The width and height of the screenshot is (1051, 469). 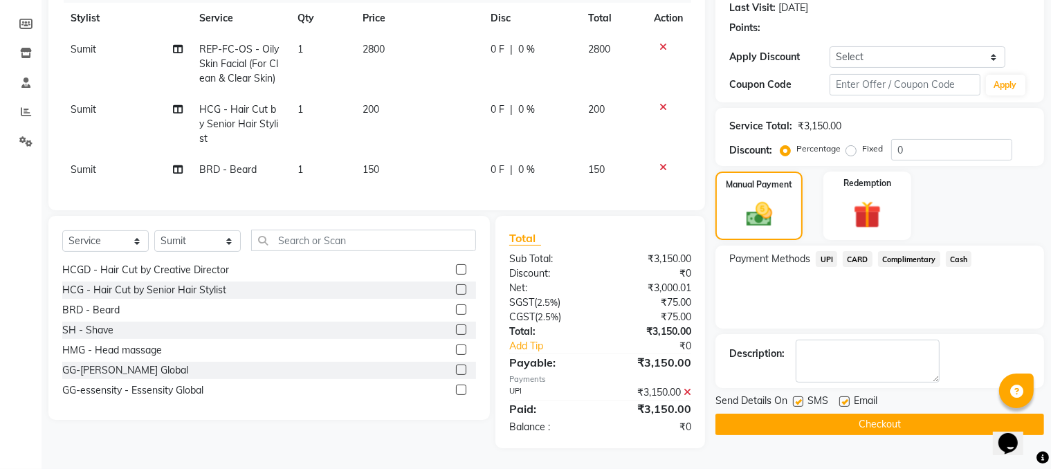 I want to click on div: Points:, so click(x=744, y=28).